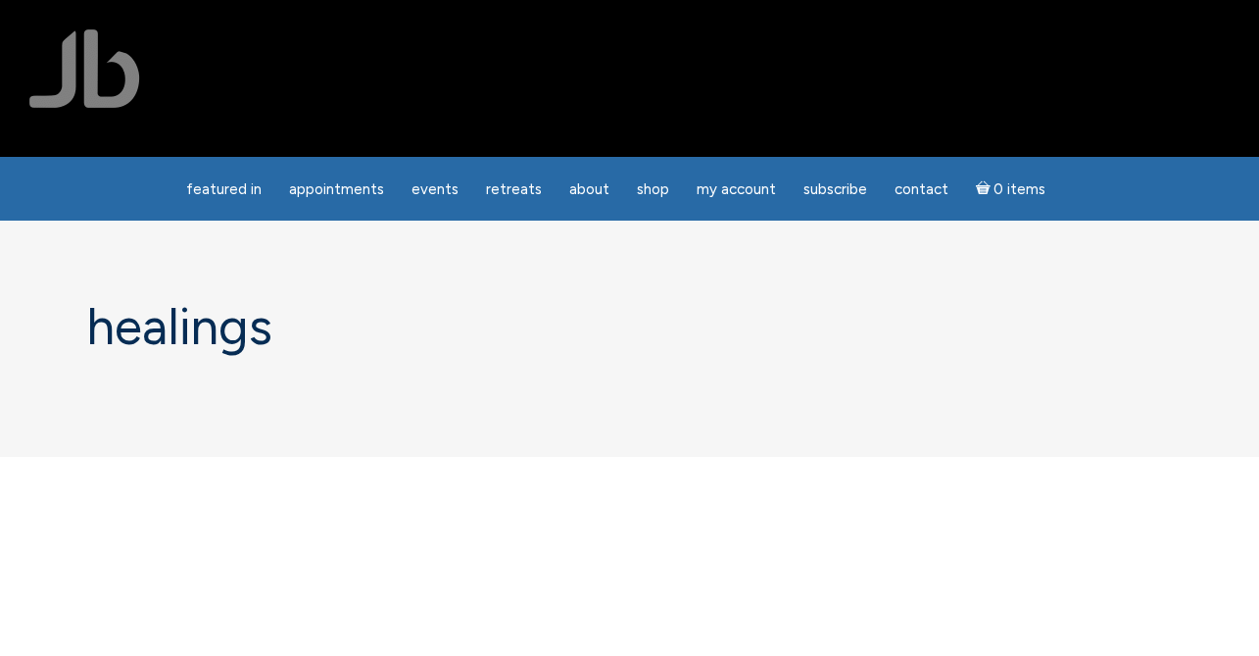 This screenshot has height=656, width=1259. Describe the element at coordinates (921, 189) in the screenshot. I see `span: Contact` at that location.